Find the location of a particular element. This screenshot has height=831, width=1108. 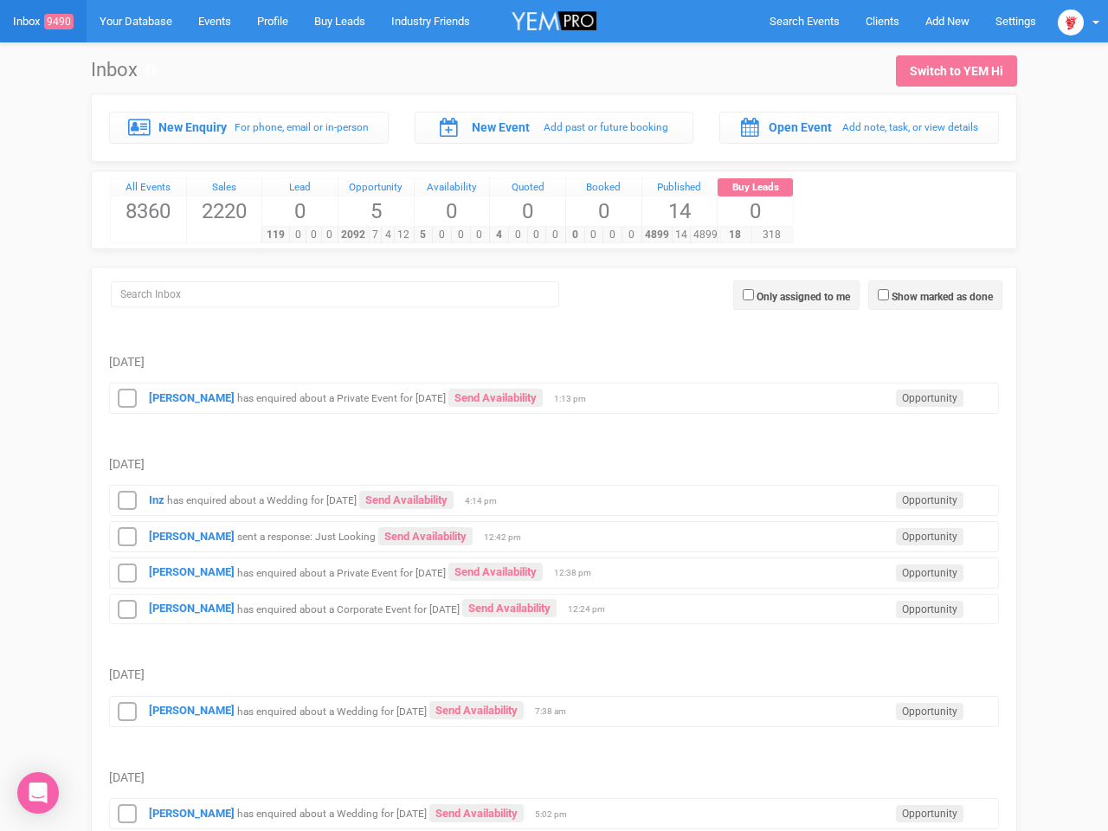

span: Add New is located at coordinates (947, 21).